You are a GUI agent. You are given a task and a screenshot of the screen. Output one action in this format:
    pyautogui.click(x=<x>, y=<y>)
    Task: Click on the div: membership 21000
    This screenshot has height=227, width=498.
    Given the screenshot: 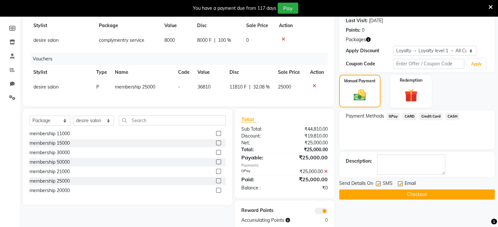 What is the action you would take?
    pyautogui.click(x=49, y=172)
    